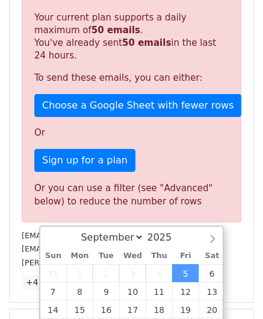 Image resolution: width=263 pixels, height=319 pixels. What do you see at coordinates (159, 273) in the screenshot?
I see `span: September 4, 2025` at bounding box center [159, 273].